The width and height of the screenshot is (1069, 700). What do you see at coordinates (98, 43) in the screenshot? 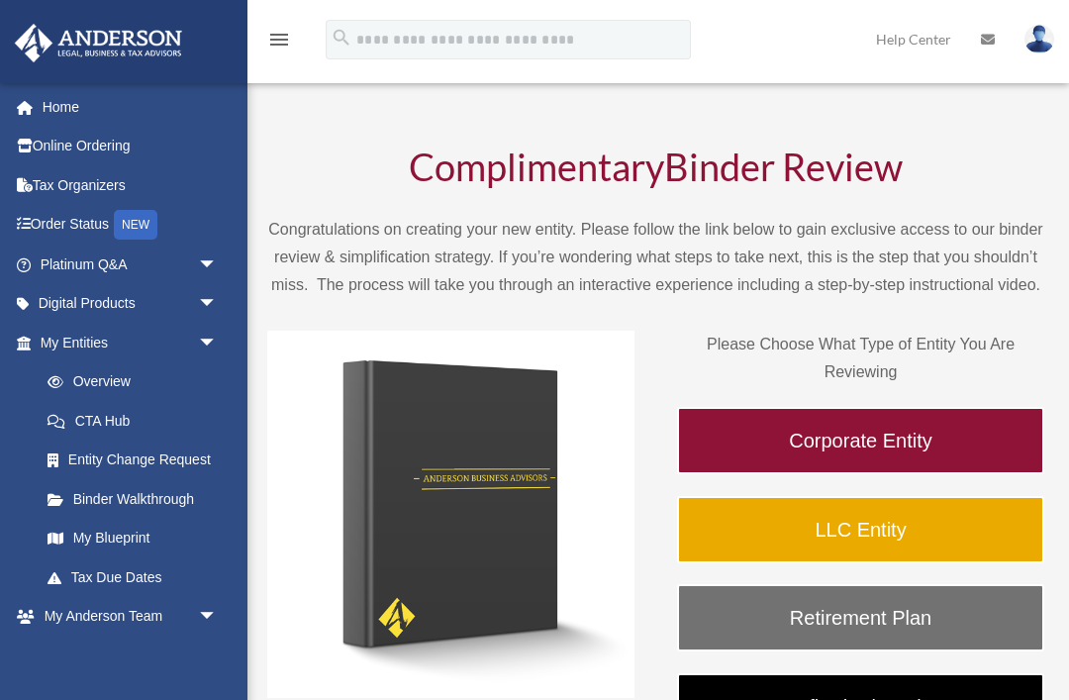
I see `img: Anderson Advisors Platinum Portal` at bounding box center [98, 43].